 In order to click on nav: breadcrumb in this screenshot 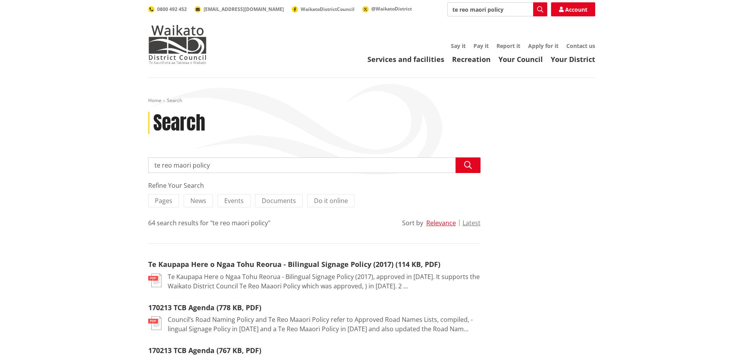, I will do `click(372, 101)`.